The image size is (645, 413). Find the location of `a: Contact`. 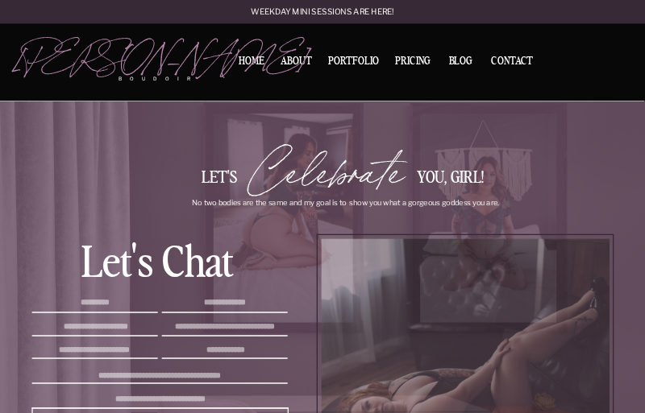

a: Contact is located at coordinates (512, 61).